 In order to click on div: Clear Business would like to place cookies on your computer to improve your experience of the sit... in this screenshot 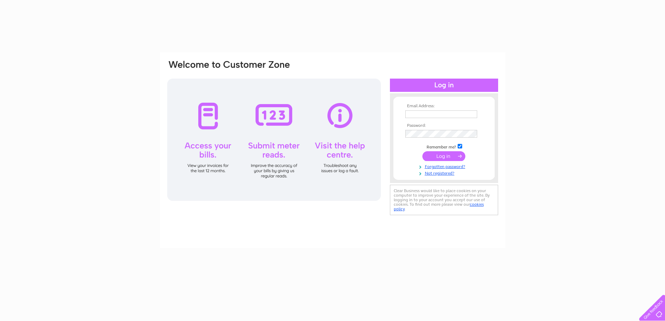, I will do `click(444, 200)`.